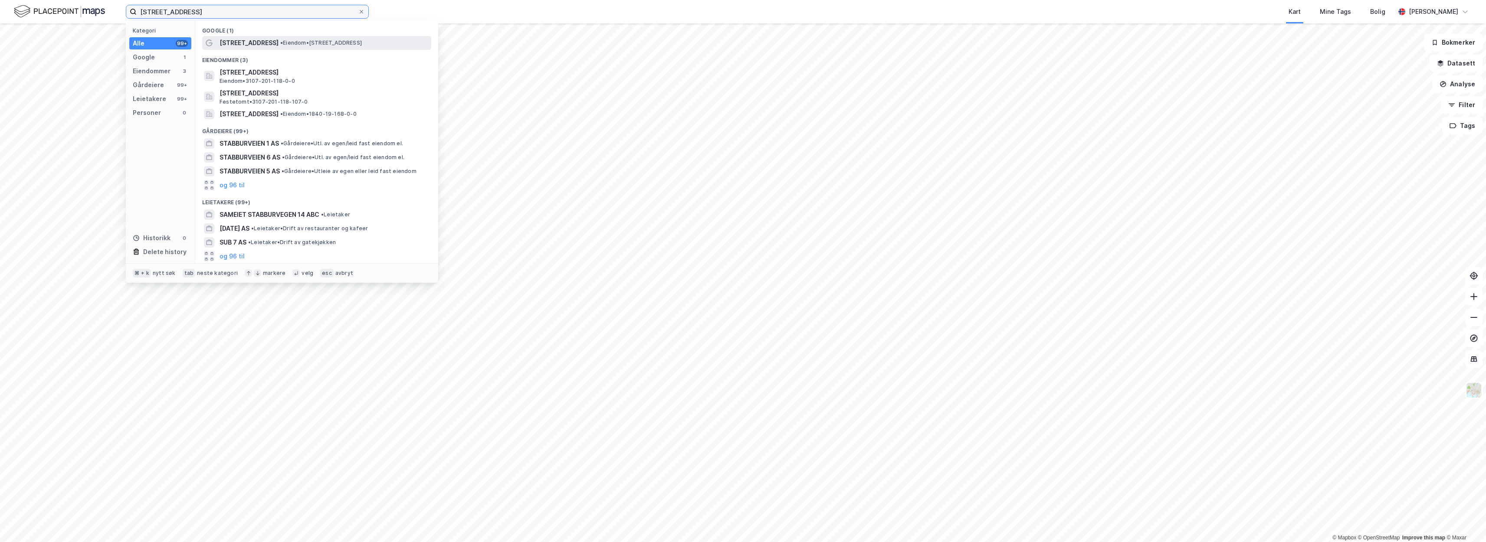  I want to click on div: Gårdeiere, so click(148, 85).